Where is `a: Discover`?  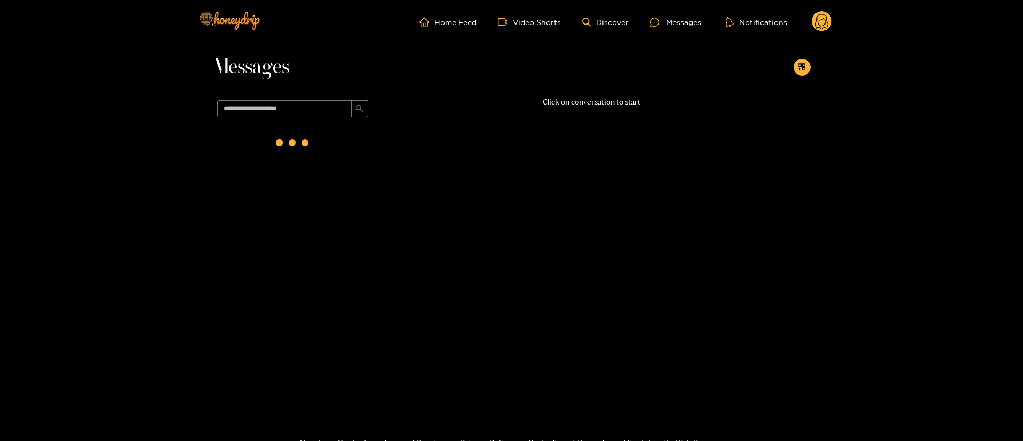
a: Discover is located at coordinates (605, 22).